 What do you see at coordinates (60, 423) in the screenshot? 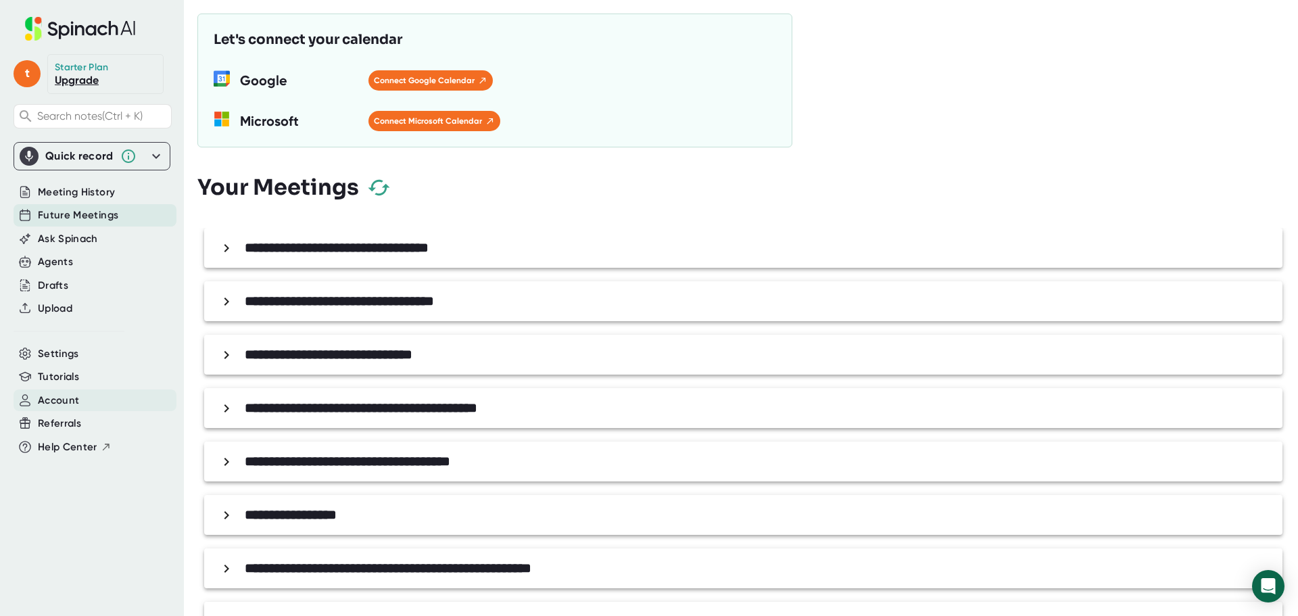
I see `span: Referrals` at bounding box center [60, 423].